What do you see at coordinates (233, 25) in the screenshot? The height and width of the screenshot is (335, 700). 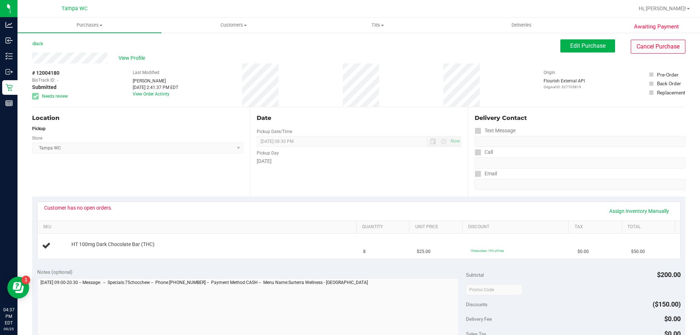 I see `a: Customers` at bounding box center [233, 25].